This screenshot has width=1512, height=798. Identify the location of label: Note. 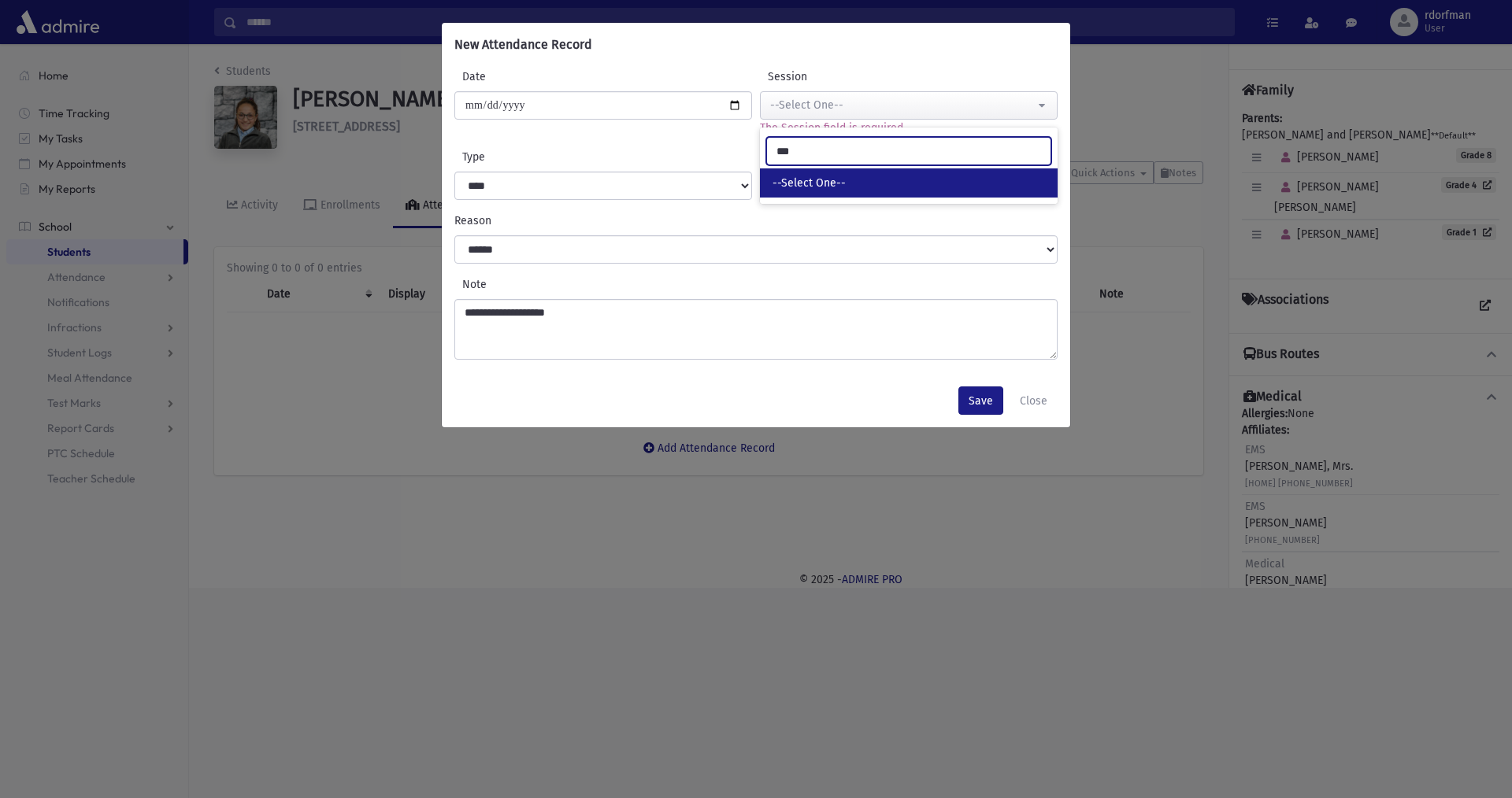
(756, 284).